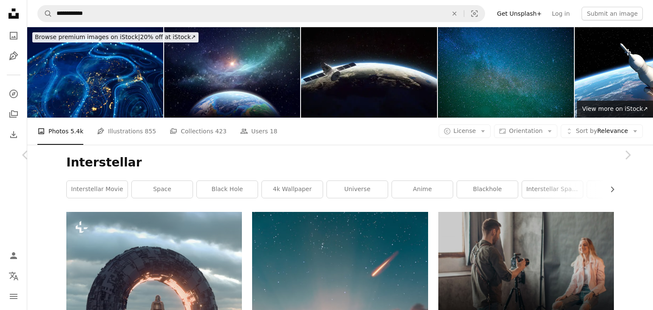 This screenshot has height=310, width=653. What do you see at coordinates (221, 131) in the screenshot?
I see `span: 423` at bounding box center [221, 131].